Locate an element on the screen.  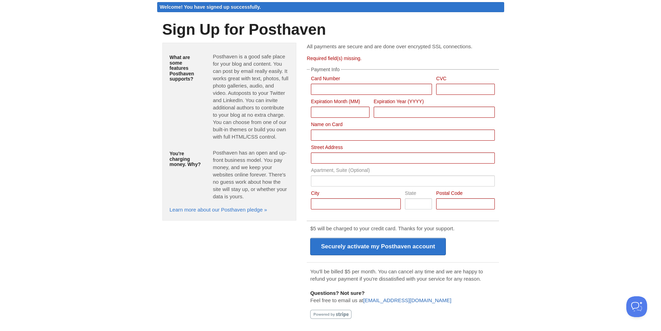
p: You'll be billed $5 per month. You can cancel any time and we are happy to refund your payment if... is located at coordinates (402, 275).